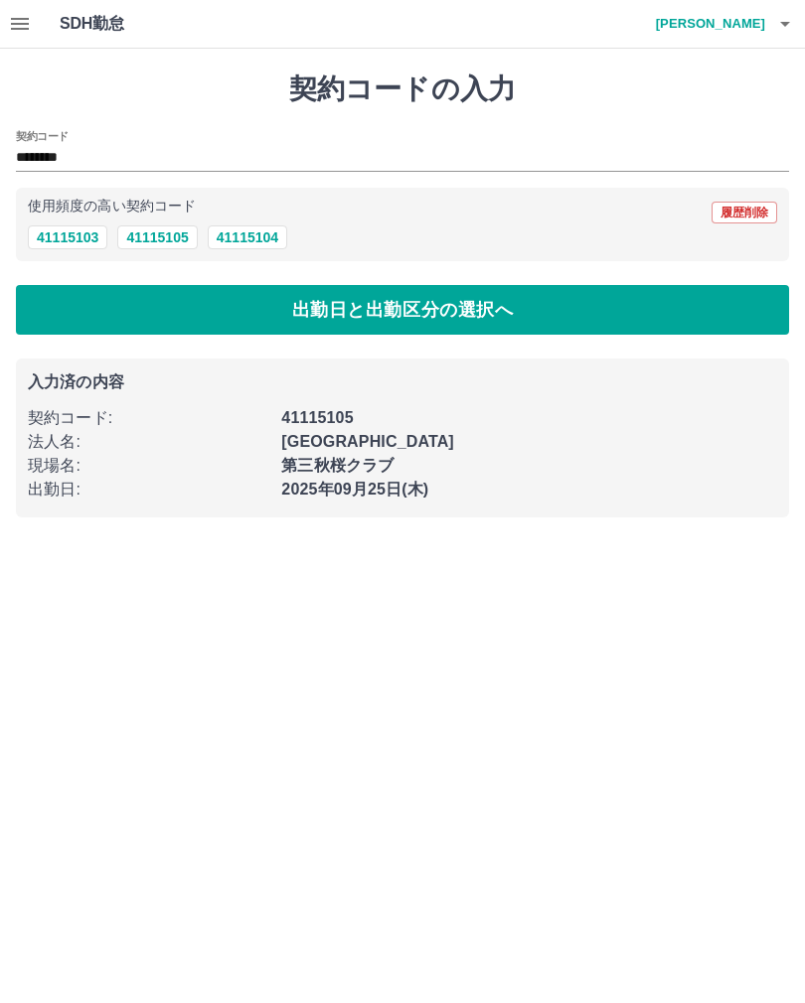 The width and height of the screenshot is (805, 1003). What do you see at coordinates (402, 89) in the screenshot?
I see `h1: 契約コードの入力` at bounding box center [402, 89].